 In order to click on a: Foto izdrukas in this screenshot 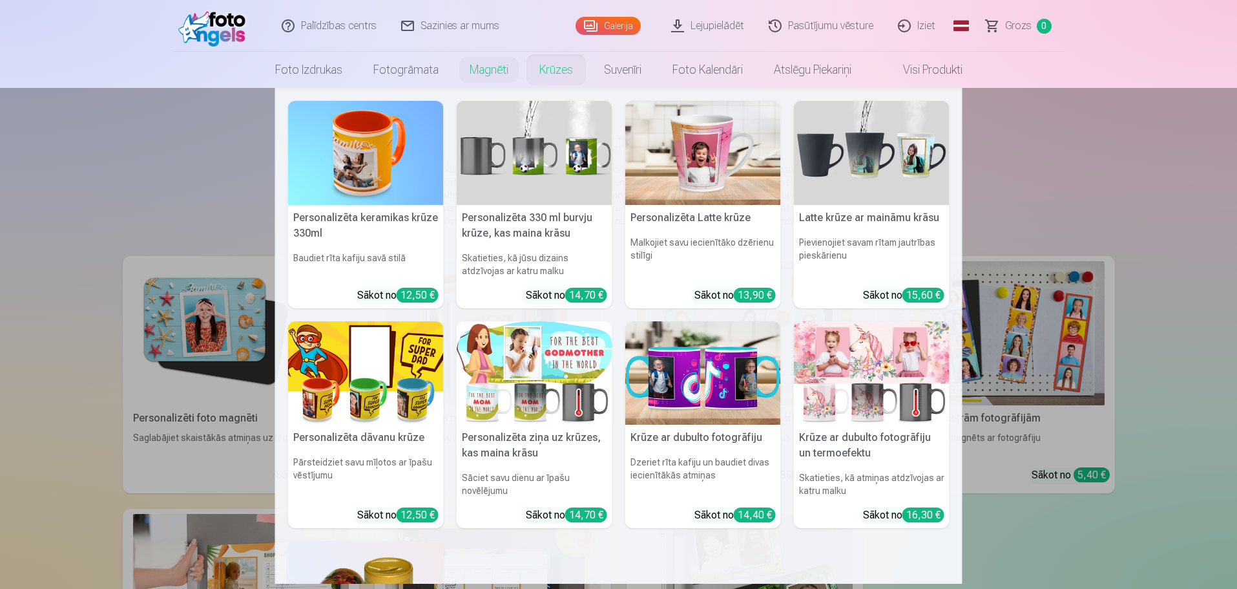, I will do `click(309, 70)`.